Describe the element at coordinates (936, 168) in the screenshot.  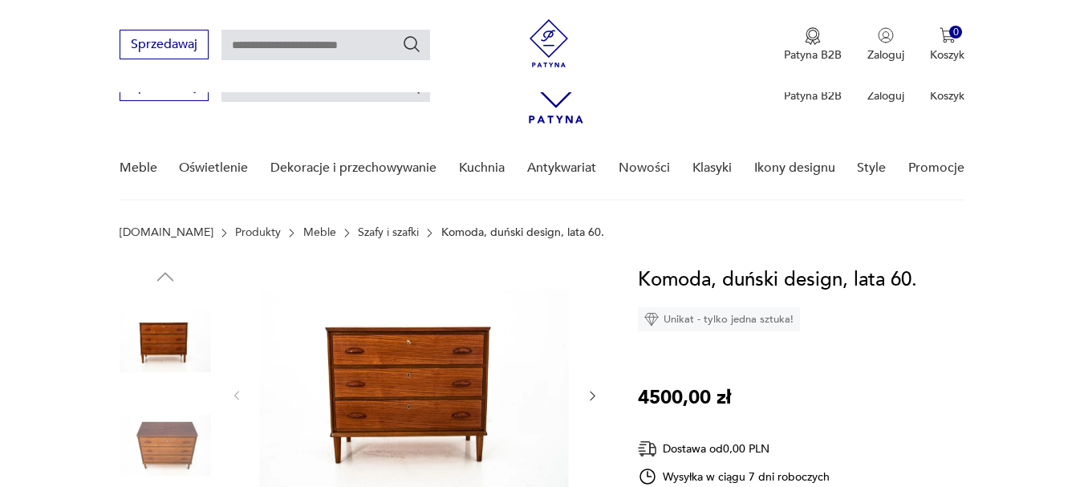
I see `a: Promocje` at that location.